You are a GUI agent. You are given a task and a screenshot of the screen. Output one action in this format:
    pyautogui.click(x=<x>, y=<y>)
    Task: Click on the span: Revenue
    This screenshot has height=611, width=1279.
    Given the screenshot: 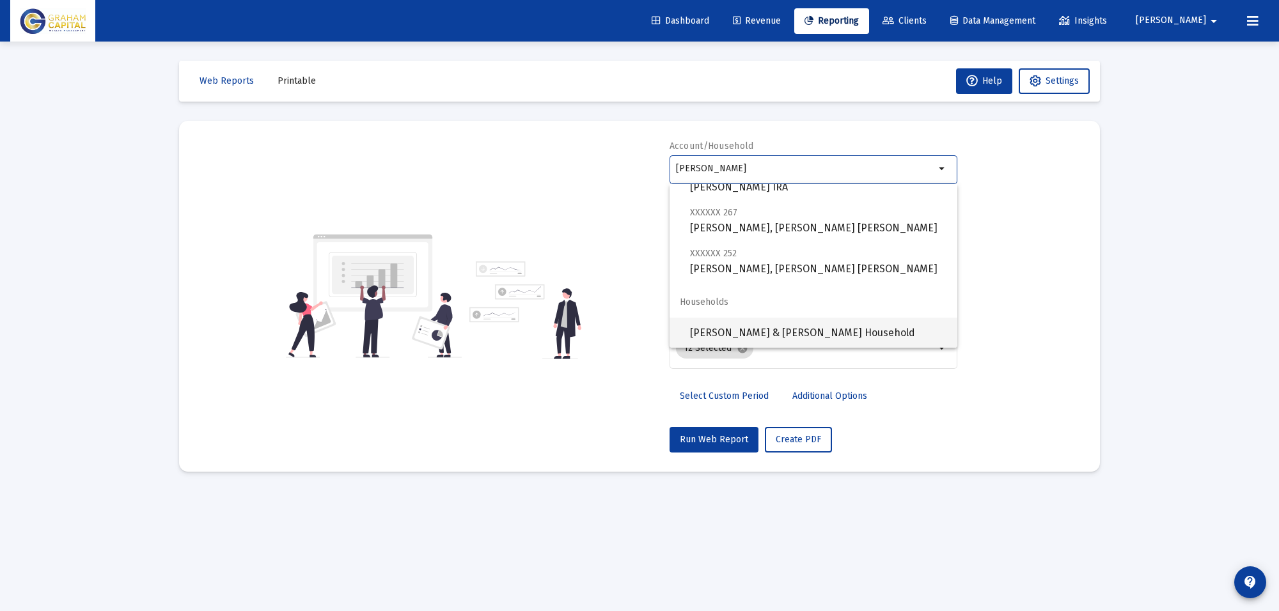 What is the action you would take?
    pyautogui.click(x=756, y=20)
    